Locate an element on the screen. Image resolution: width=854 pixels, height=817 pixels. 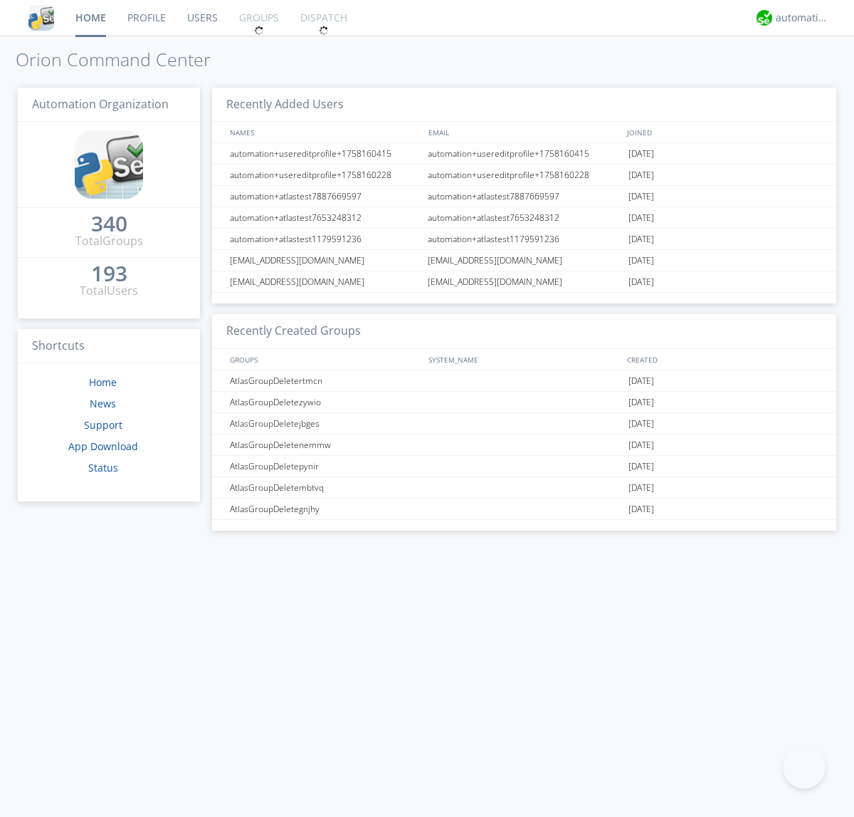
div: automation+atlas is located at coordinates (802, 18).